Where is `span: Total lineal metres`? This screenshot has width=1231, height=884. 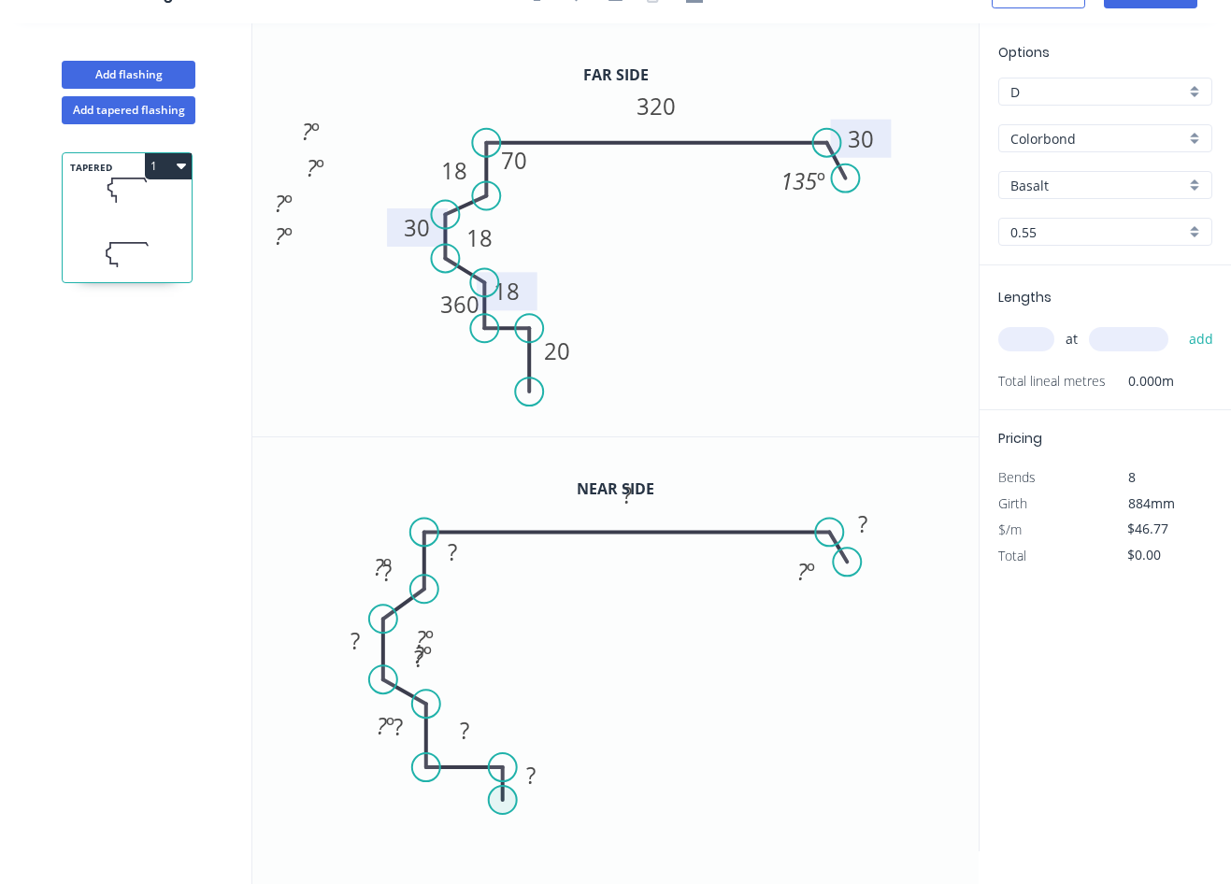 span: Total lineal metres is located at coordinates (1051, 381).